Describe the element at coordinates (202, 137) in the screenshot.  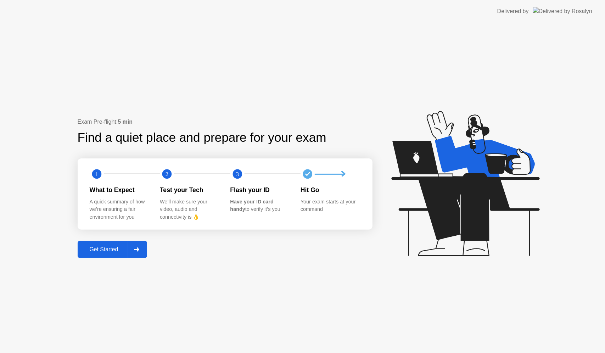
I see `div: Find a quiet place and prepare for your exam` at that location.